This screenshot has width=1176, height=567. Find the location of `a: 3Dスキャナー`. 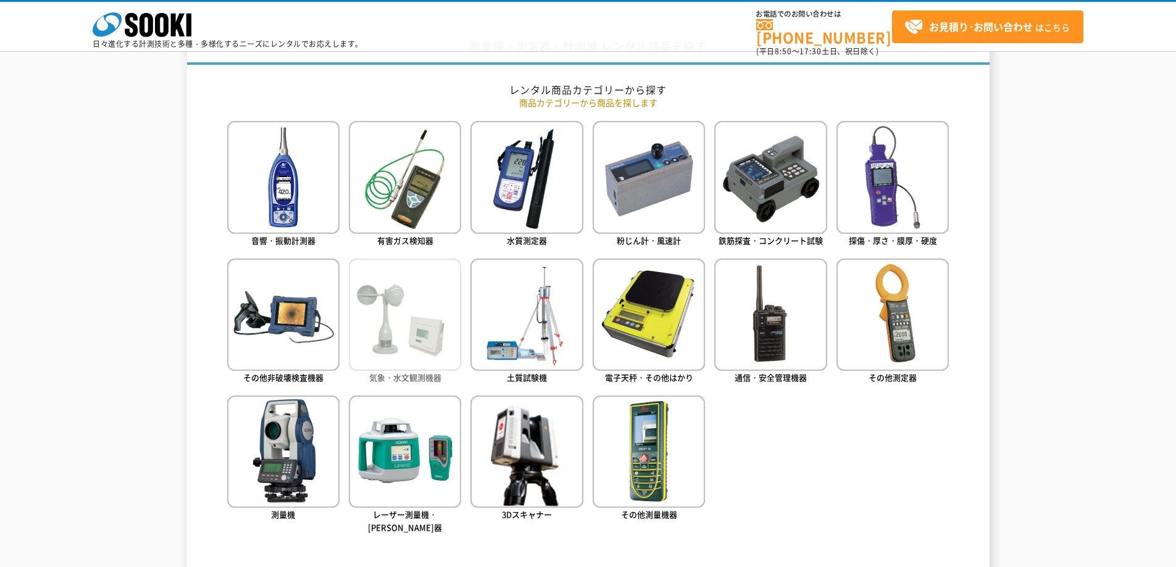

a: 3Dスキャナー is located at coordinates (526, 459).